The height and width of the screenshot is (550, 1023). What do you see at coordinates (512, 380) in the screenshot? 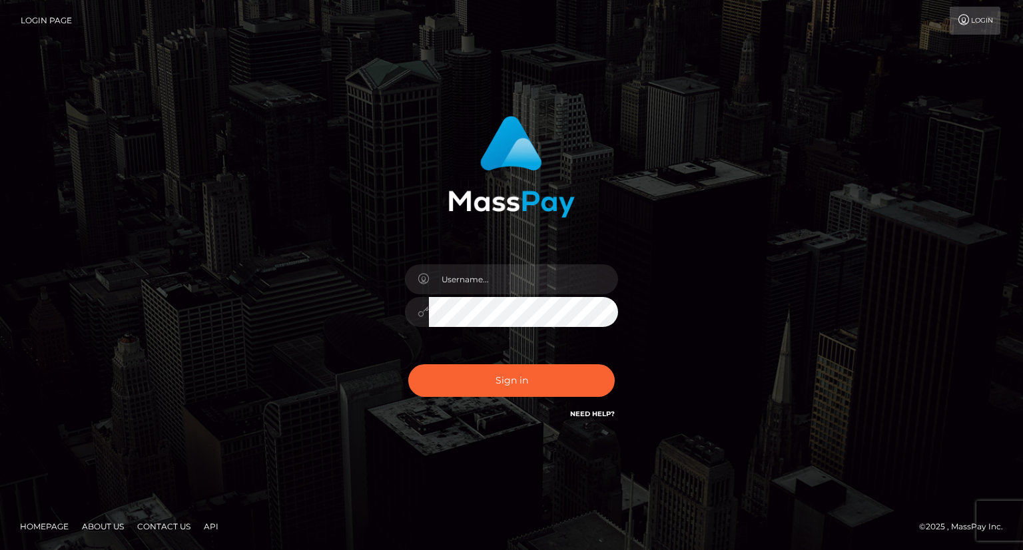
I see `button: Sign in` at bounding box center [512, 380].